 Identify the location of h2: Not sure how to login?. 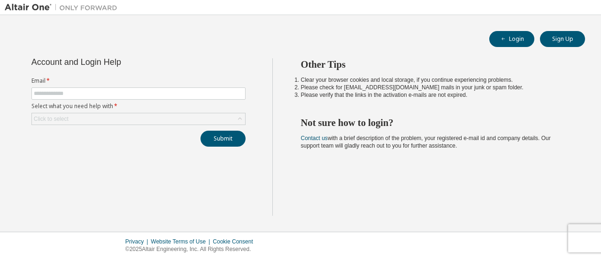
(435, 123).